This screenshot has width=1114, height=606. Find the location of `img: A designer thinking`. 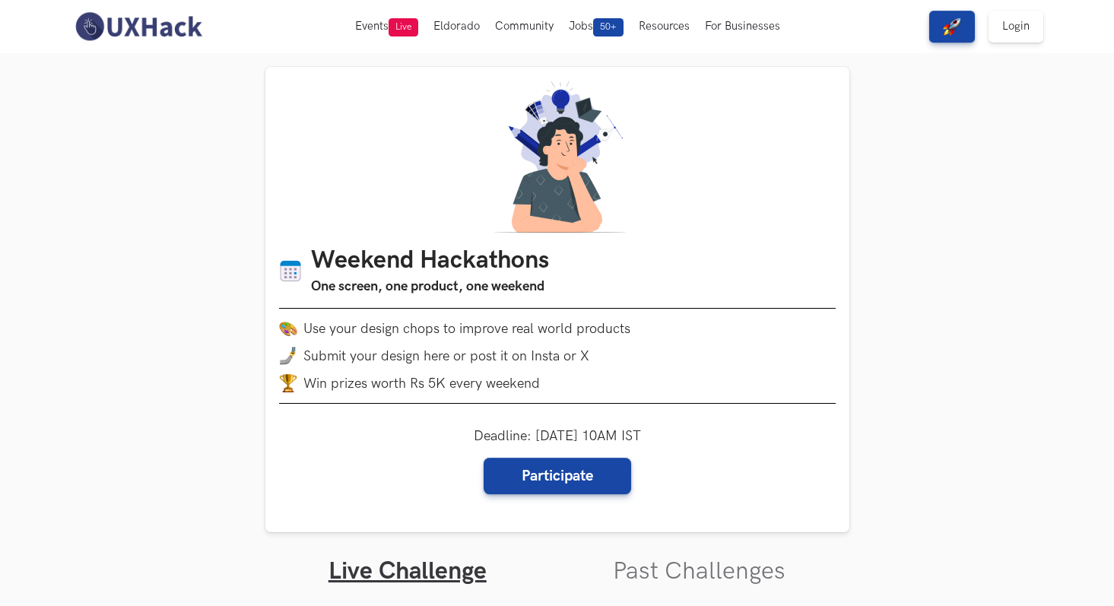

img: A designer thinking is located at coordinates (557, 157).